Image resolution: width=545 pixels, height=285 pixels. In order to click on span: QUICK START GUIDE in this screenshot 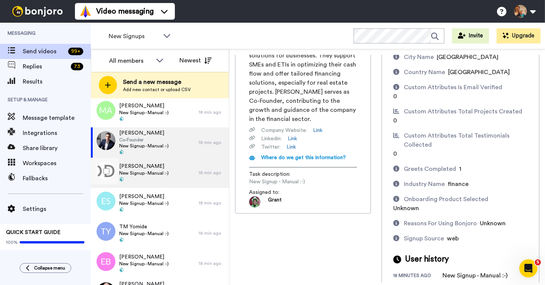, I will do `click(33, 233)`.